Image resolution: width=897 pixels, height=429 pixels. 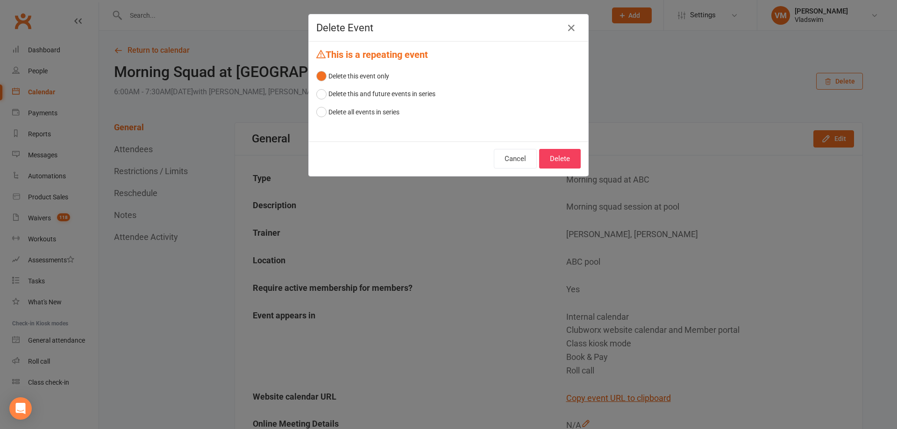 What do you see at coordinates (448, 54) in the screenshot?
I see `h4: This is a repeating event` at bounding box center [448, 54].